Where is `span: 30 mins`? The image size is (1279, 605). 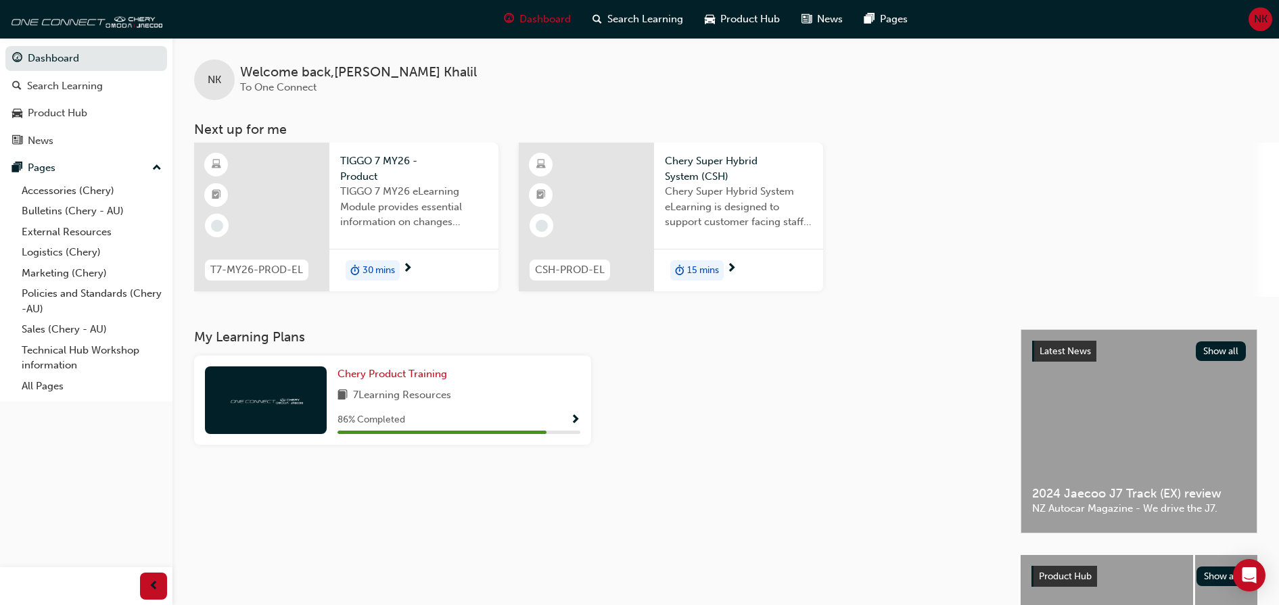 span: 30 mins is located at coordinates (379, 271).